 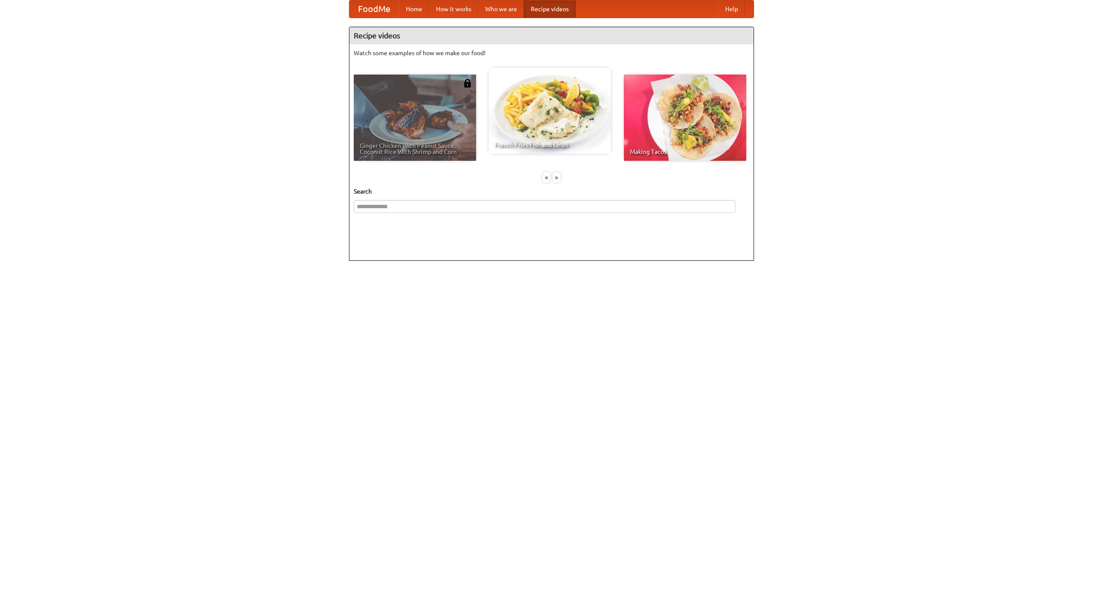 I want to click on span: Making Tacos, so click(x=685, y=152).